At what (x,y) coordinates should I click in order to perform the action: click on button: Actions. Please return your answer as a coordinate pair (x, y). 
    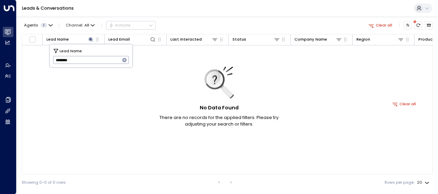
    Looking at the image, I should click on (131, 25).